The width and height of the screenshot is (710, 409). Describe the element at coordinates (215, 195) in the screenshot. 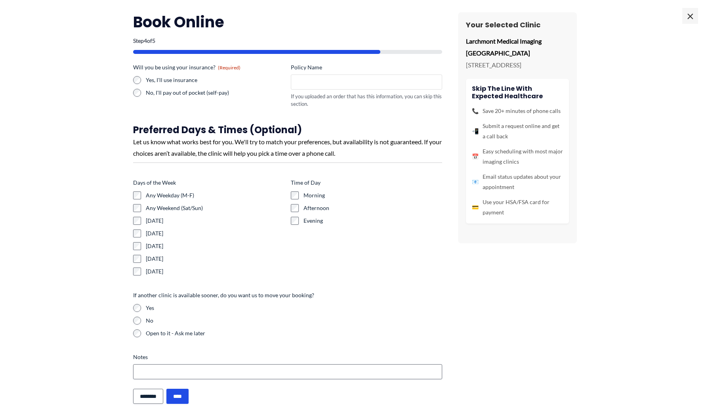

I see `label: Any Weekday (M-F)` at that location.